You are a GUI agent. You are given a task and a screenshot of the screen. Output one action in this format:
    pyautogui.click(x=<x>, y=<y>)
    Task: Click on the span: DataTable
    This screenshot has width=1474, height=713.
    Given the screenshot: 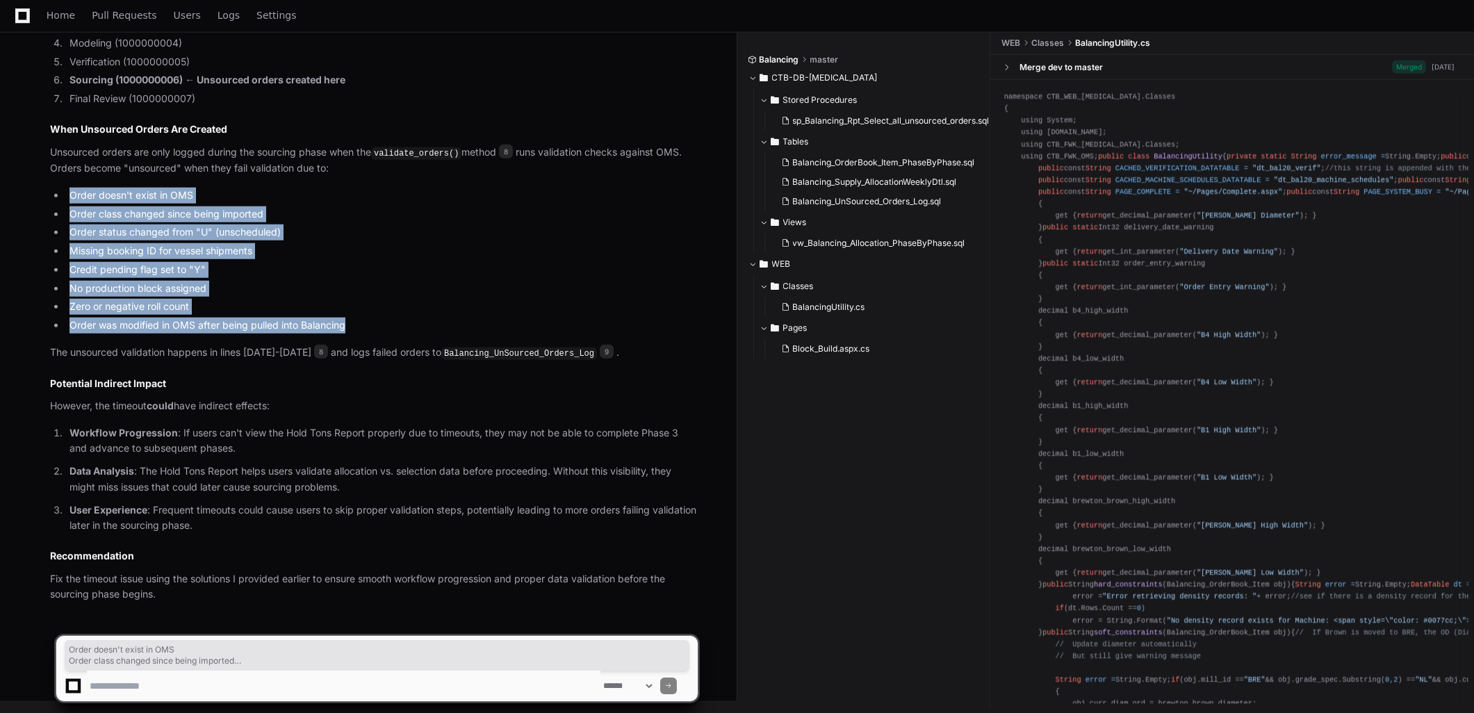 What is the action you would take?
    pyautogui.click(x=1430, y=585)
    